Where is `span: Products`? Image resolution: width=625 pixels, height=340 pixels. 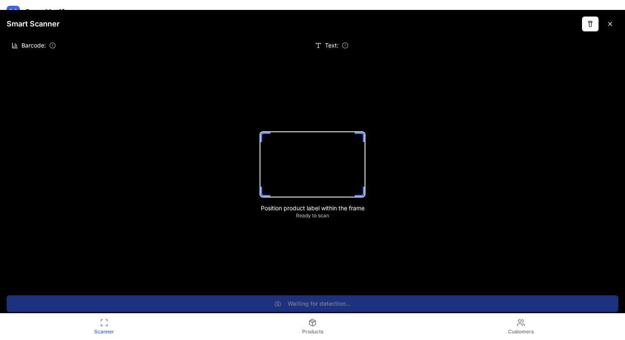 span: Products is located at coordinates (312, 332).